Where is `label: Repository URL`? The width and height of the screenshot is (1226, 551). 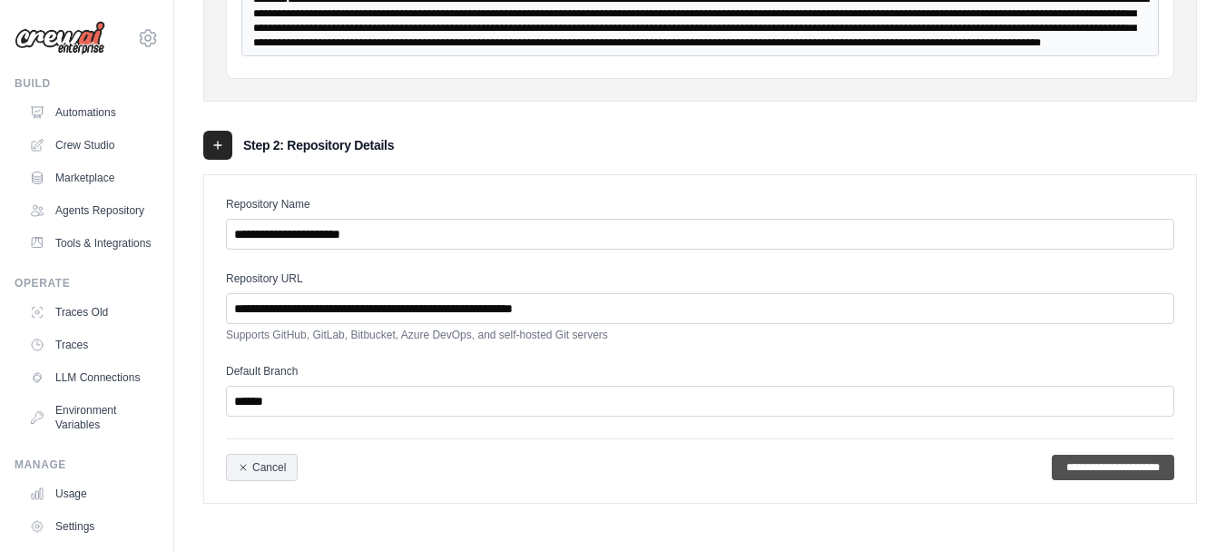 label: Repository URL is located at coordinates (700, 279).